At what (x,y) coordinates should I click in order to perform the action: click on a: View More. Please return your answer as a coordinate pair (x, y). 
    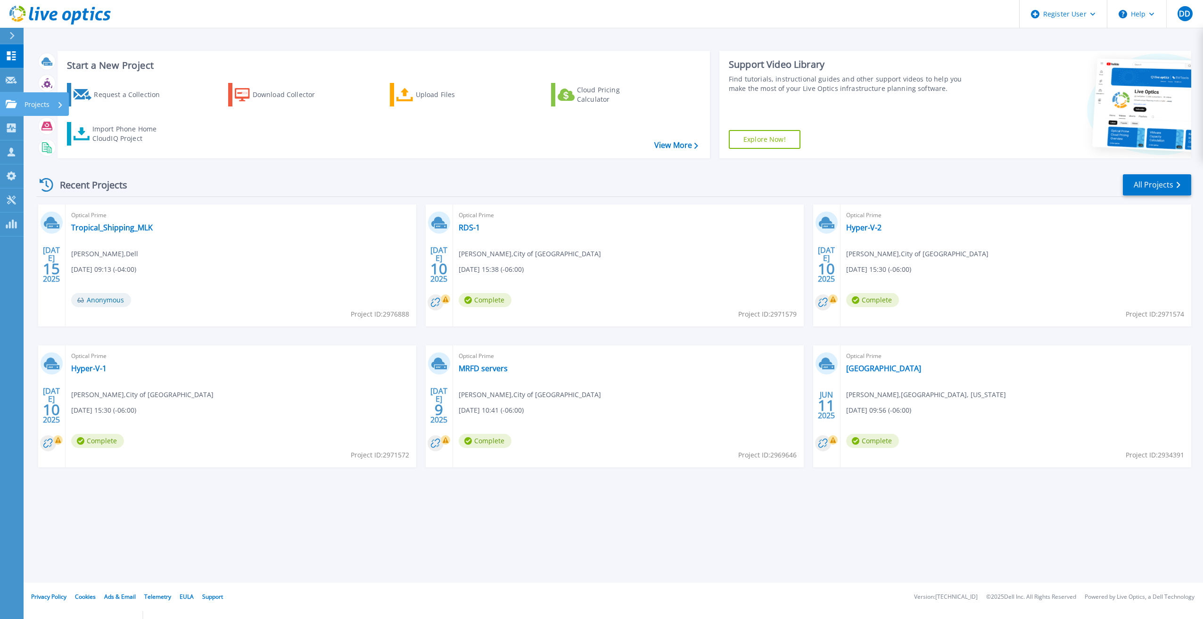
    Looking at the image, I should click on (676, 145).